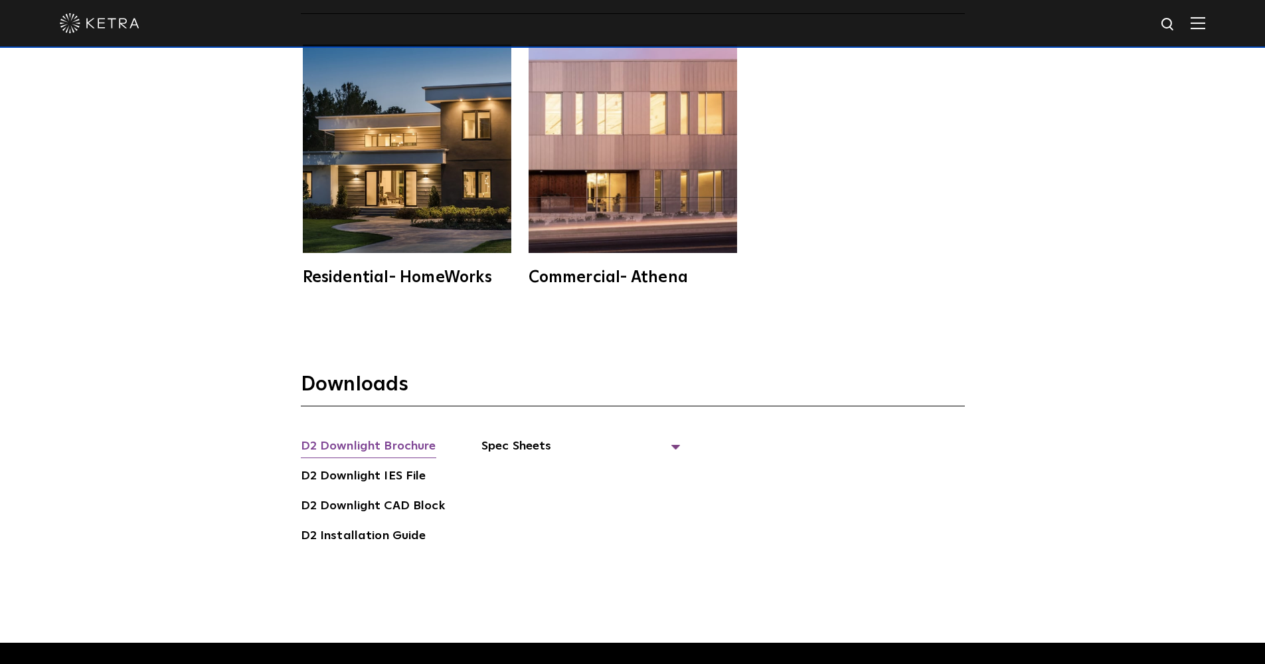 The width and height of the screenshot is (1265, 664). Describe the element at coordinates (407, 165) in the screenshot. I see `a: Residential- HomeWorks` at that location.